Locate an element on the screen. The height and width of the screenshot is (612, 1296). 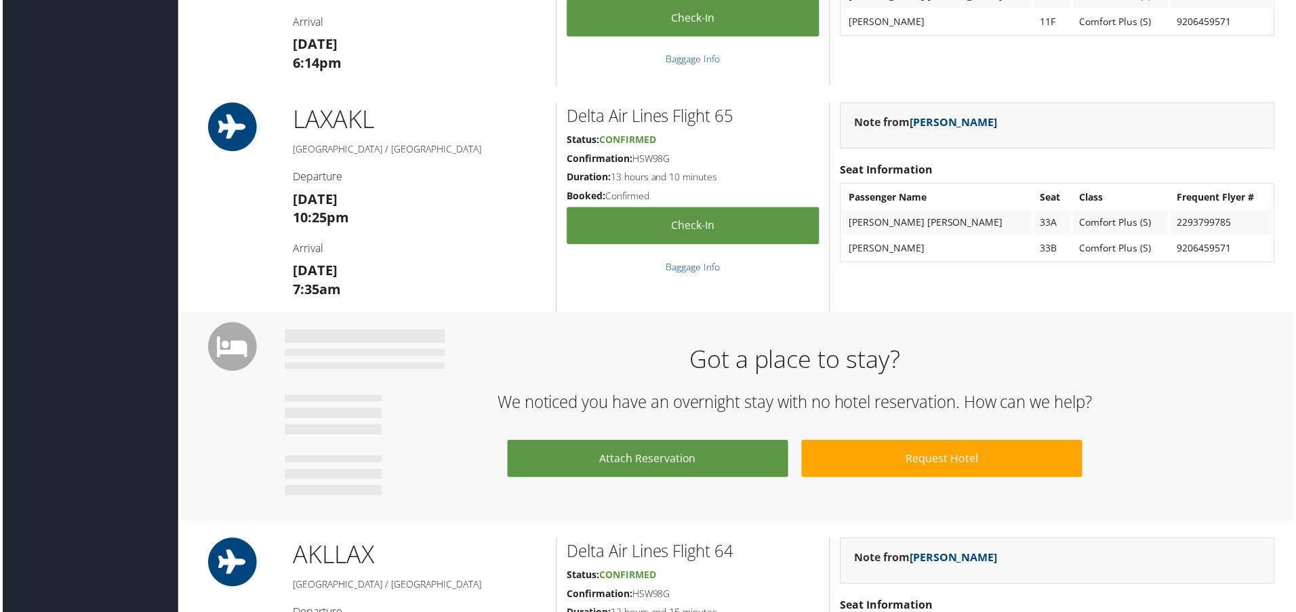
td: 33A is located at coordinates (1054, 224).